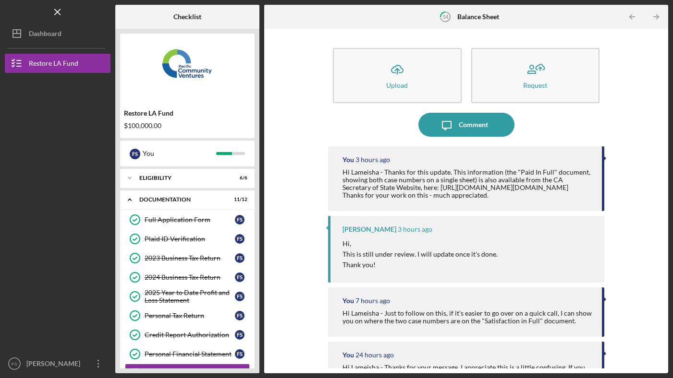 This screenshot has height=378, width=673. What do you see at coordinates (181, 200) in the screenshot?
I see `div: Documentation` at bounding box center [181, 200].